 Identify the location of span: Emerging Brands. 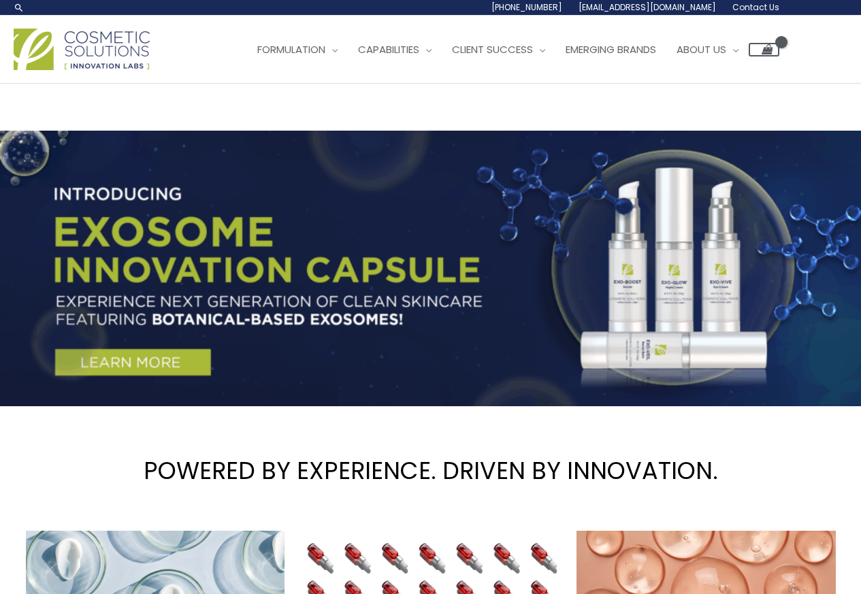
(610, 49).